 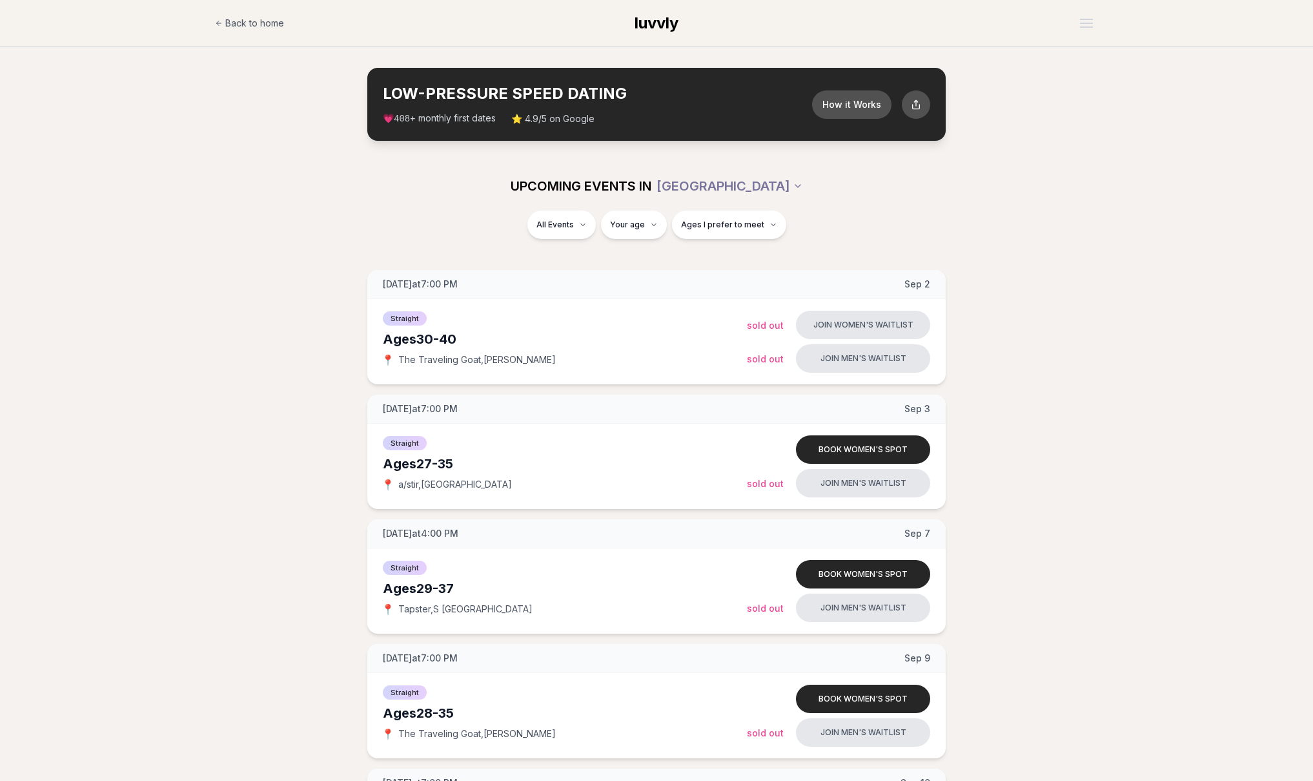 What do you see at coordinates (863, 325) in the screenshot?
I see `a: Join women's waitlist` at bounding box center [863, 325].